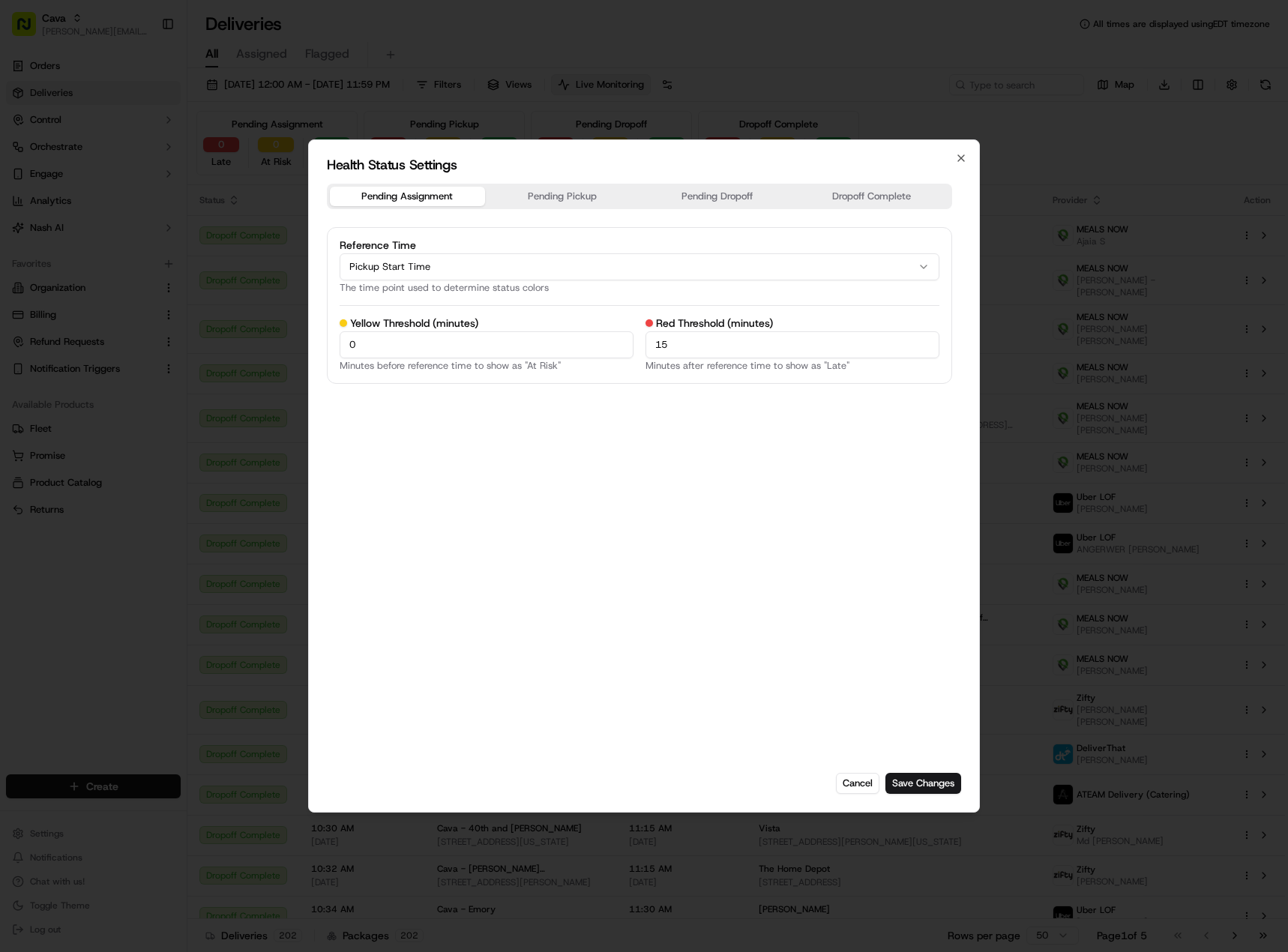 The height and width of the screenshot is (952, 1288). I want to click on span: Knowledge Base, so click(72, 343).